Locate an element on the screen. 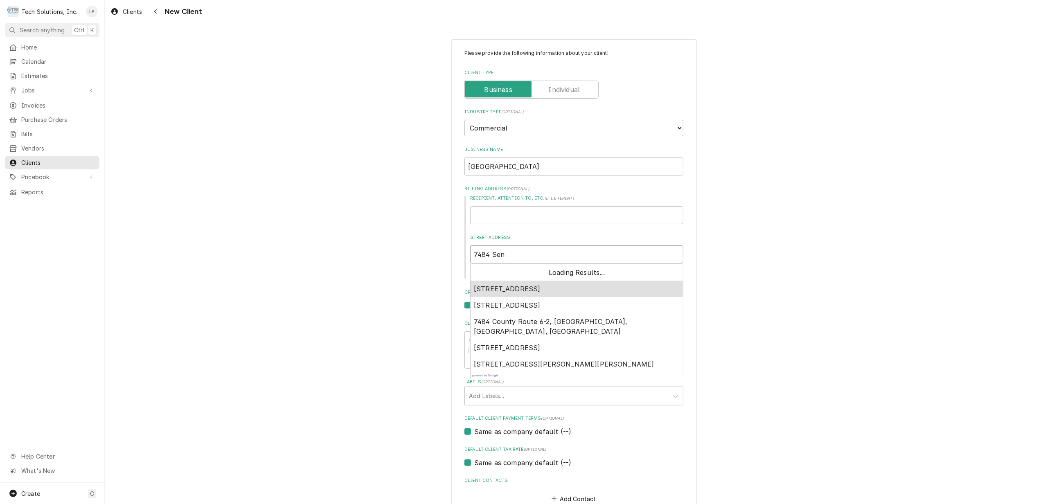 The image size is (1043, 504). div: Default Client Tax Rate is located at coordinates (574, 457).